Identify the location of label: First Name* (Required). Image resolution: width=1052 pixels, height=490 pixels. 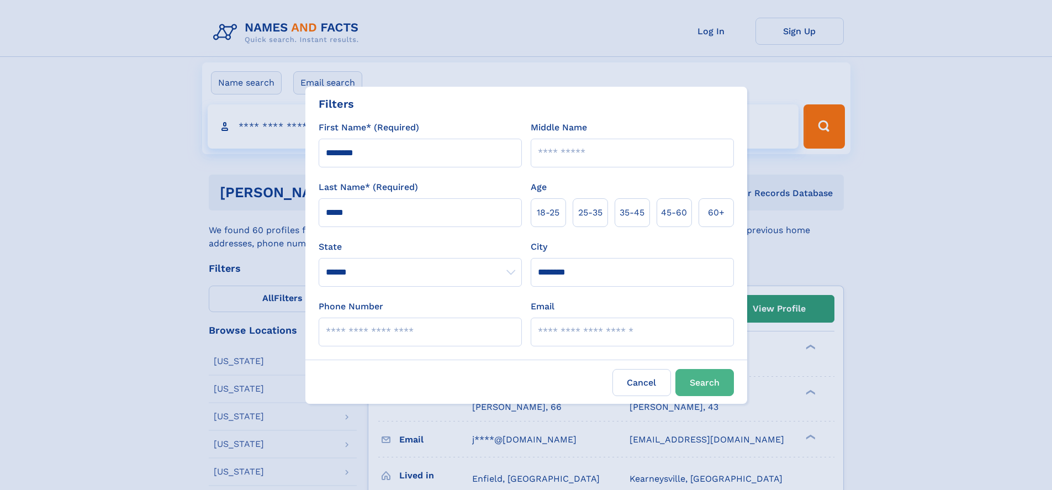
(369, 128).